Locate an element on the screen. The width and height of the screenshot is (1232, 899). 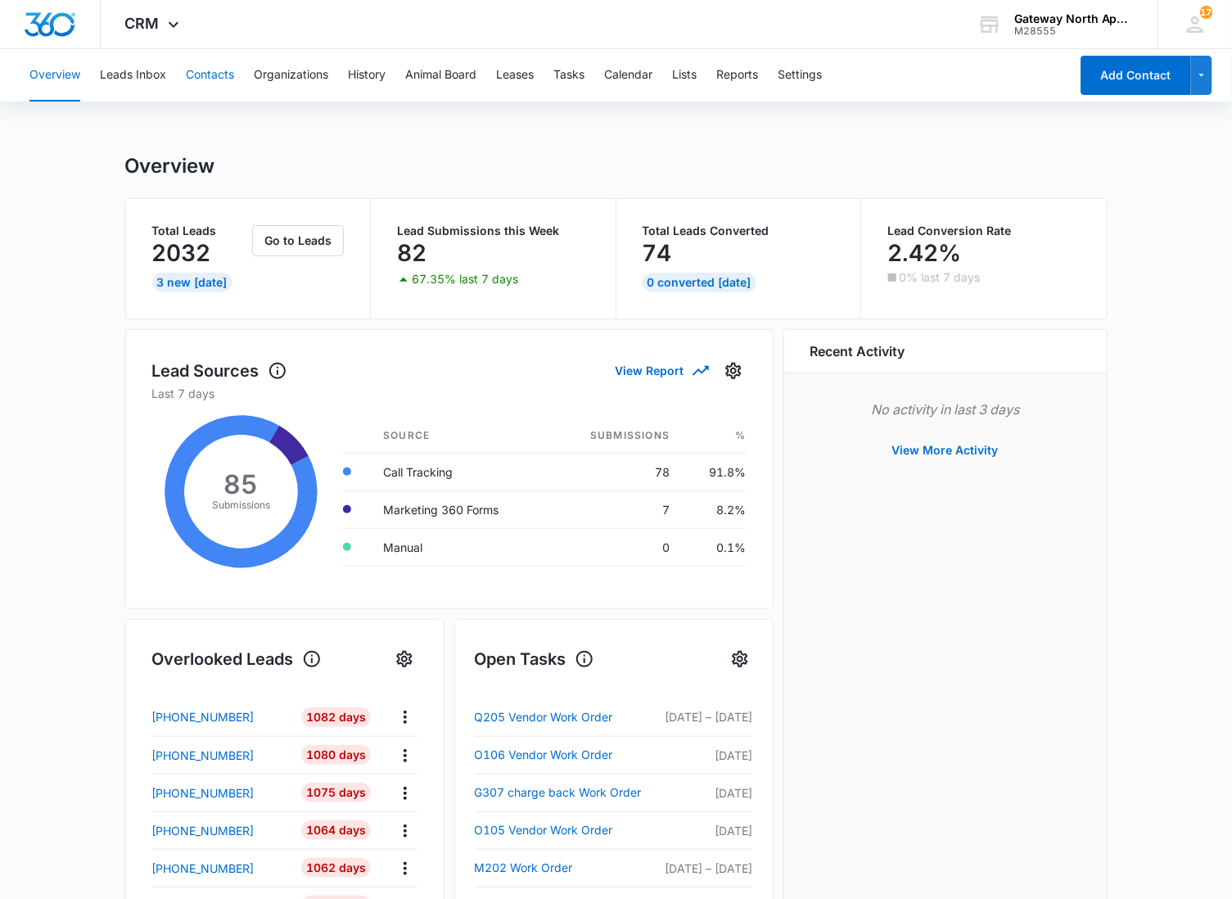
div: 1075 Days is located at coordinates (336, 793).